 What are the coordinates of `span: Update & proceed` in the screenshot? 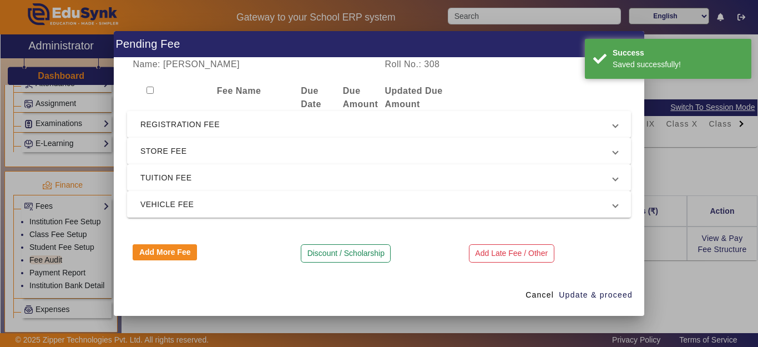 It's located at (595, 295).